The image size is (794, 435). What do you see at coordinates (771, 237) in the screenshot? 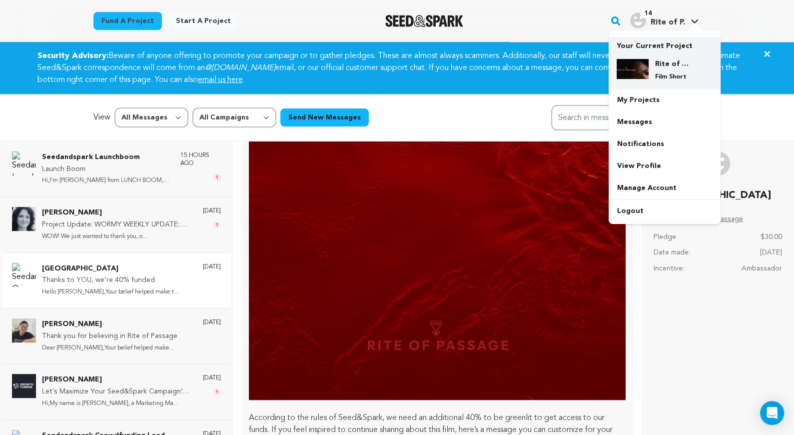
I see `p: $30.00` at bounding box center [771, 237].